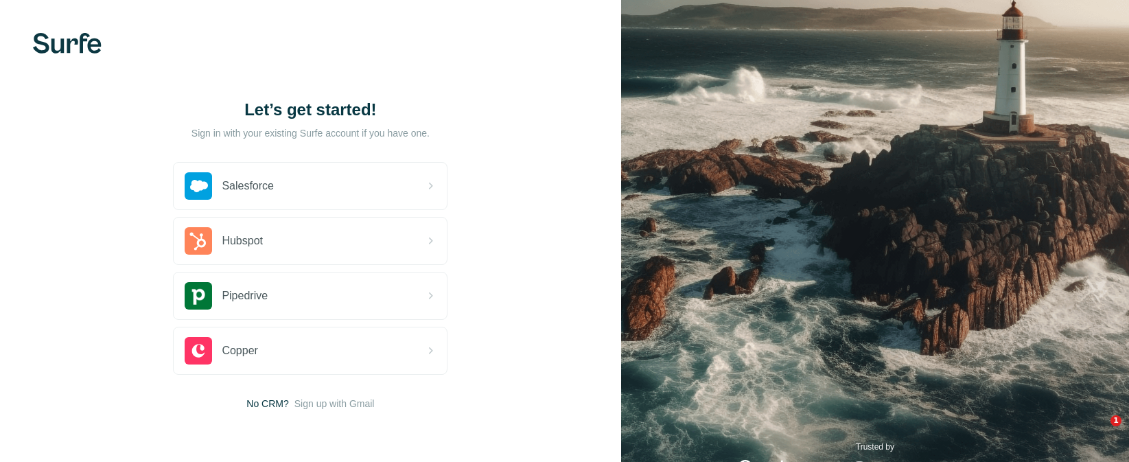 Image resolution: width=1129 pixels, height=462 pixels. What do you see at coordinates (244, 296) in the screenshot?
I see `span: Pipedrive` at bounding box center [244, 296].